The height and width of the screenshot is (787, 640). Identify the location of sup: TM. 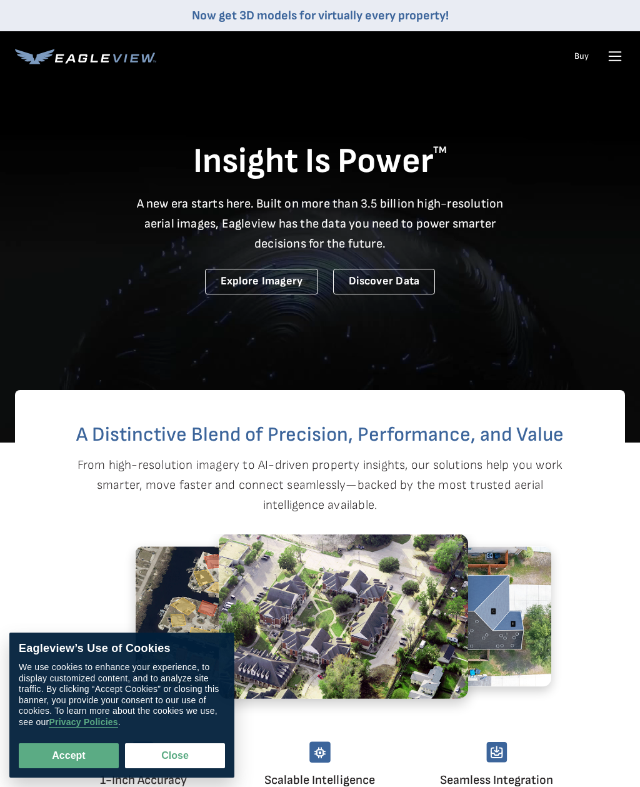
(440, 150).